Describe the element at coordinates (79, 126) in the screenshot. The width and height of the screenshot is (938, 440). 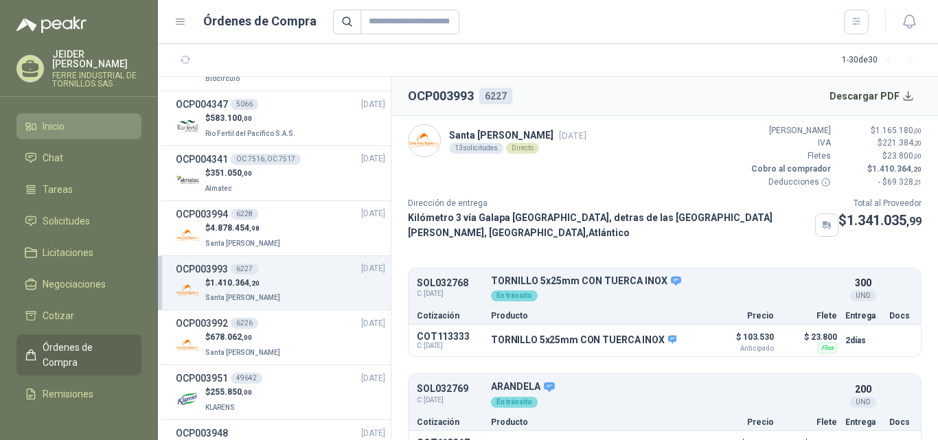
I see `a: Inicio` at that location.